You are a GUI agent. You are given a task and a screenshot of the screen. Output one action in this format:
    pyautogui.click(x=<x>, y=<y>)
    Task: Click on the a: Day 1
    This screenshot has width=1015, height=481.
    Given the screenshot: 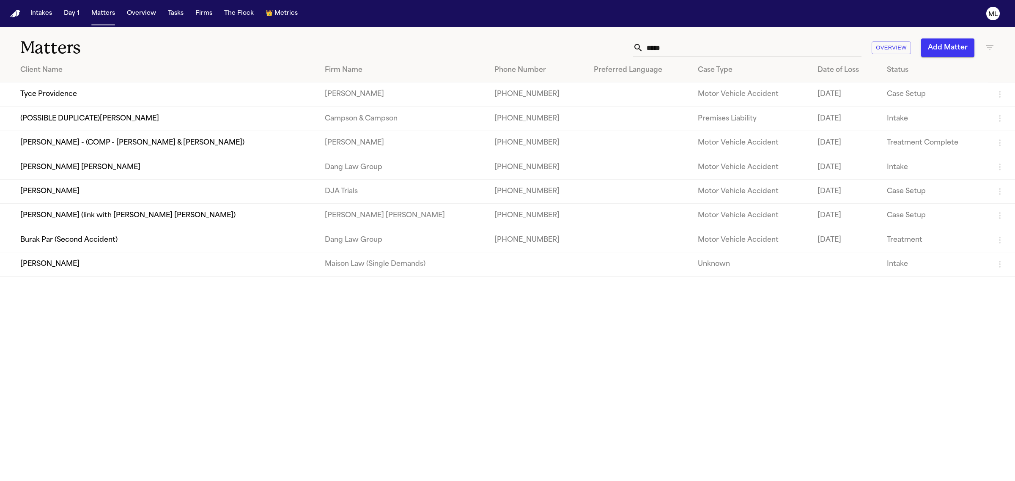 What is the action you would take?
    pyautogui.click(x=71, y=14)
    